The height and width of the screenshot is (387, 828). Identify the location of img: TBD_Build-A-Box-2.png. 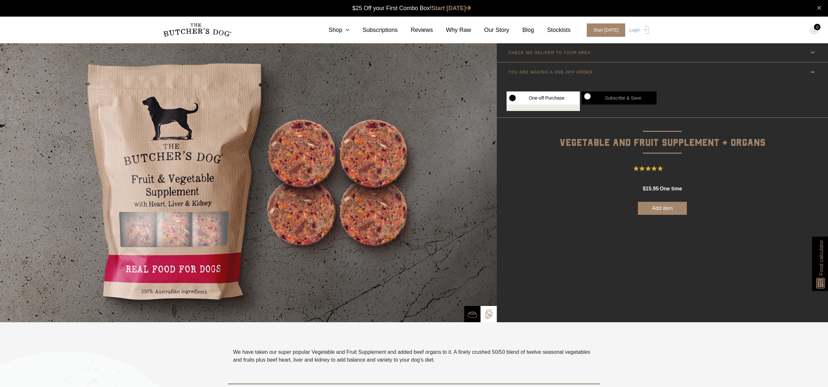
(488, 314).